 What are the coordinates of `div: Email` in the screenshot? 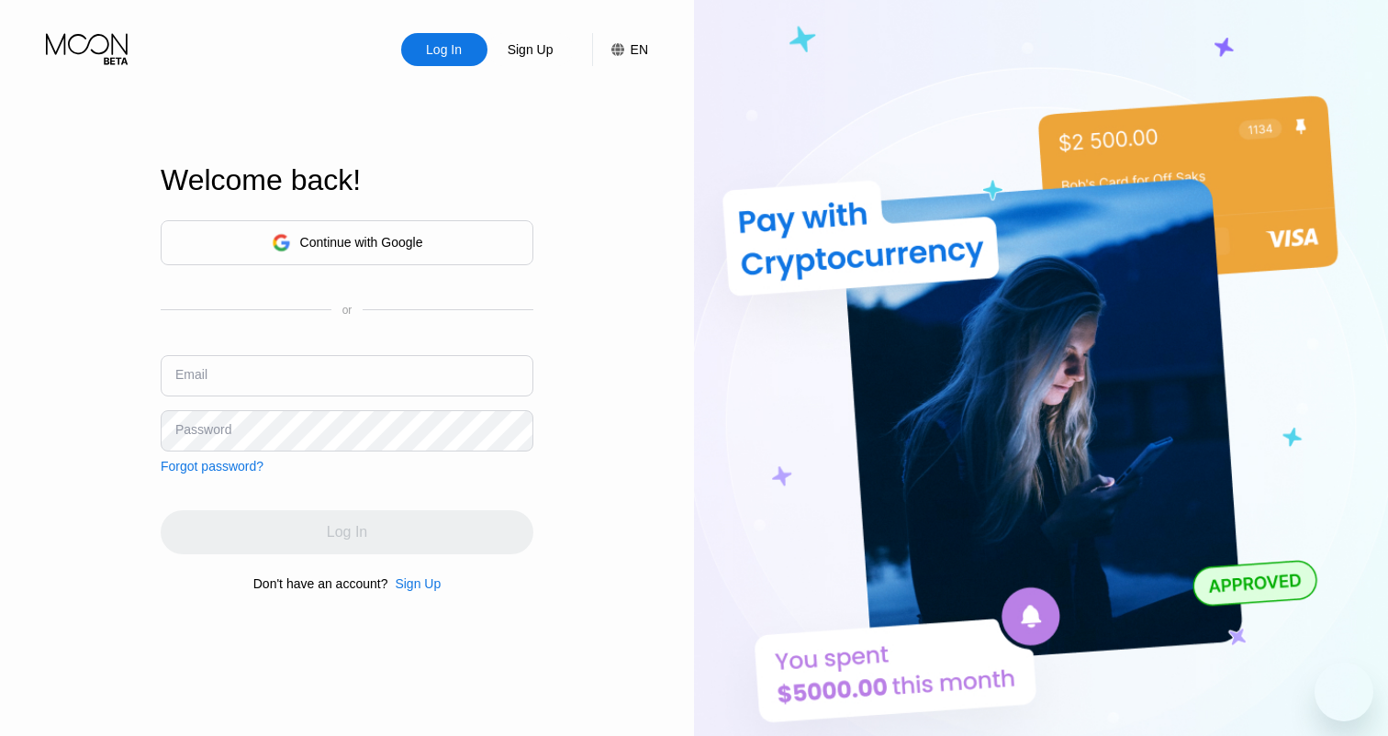 It's located at (191, 375).